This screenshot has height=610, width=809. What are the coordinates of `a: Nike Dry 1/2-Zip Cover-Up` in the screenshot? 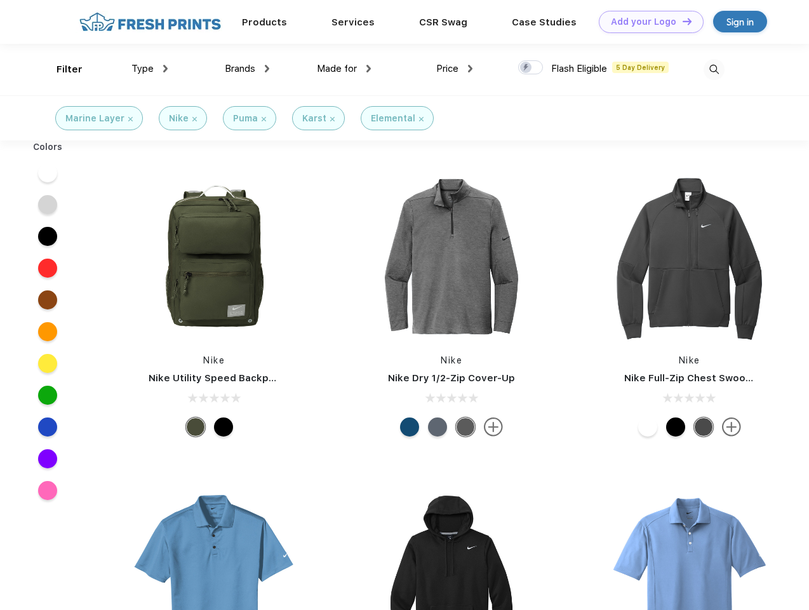 It's located at (451, 378).